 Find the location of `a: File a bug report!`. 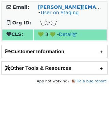

a: File a bug report! is located at coordinates (91, 81).